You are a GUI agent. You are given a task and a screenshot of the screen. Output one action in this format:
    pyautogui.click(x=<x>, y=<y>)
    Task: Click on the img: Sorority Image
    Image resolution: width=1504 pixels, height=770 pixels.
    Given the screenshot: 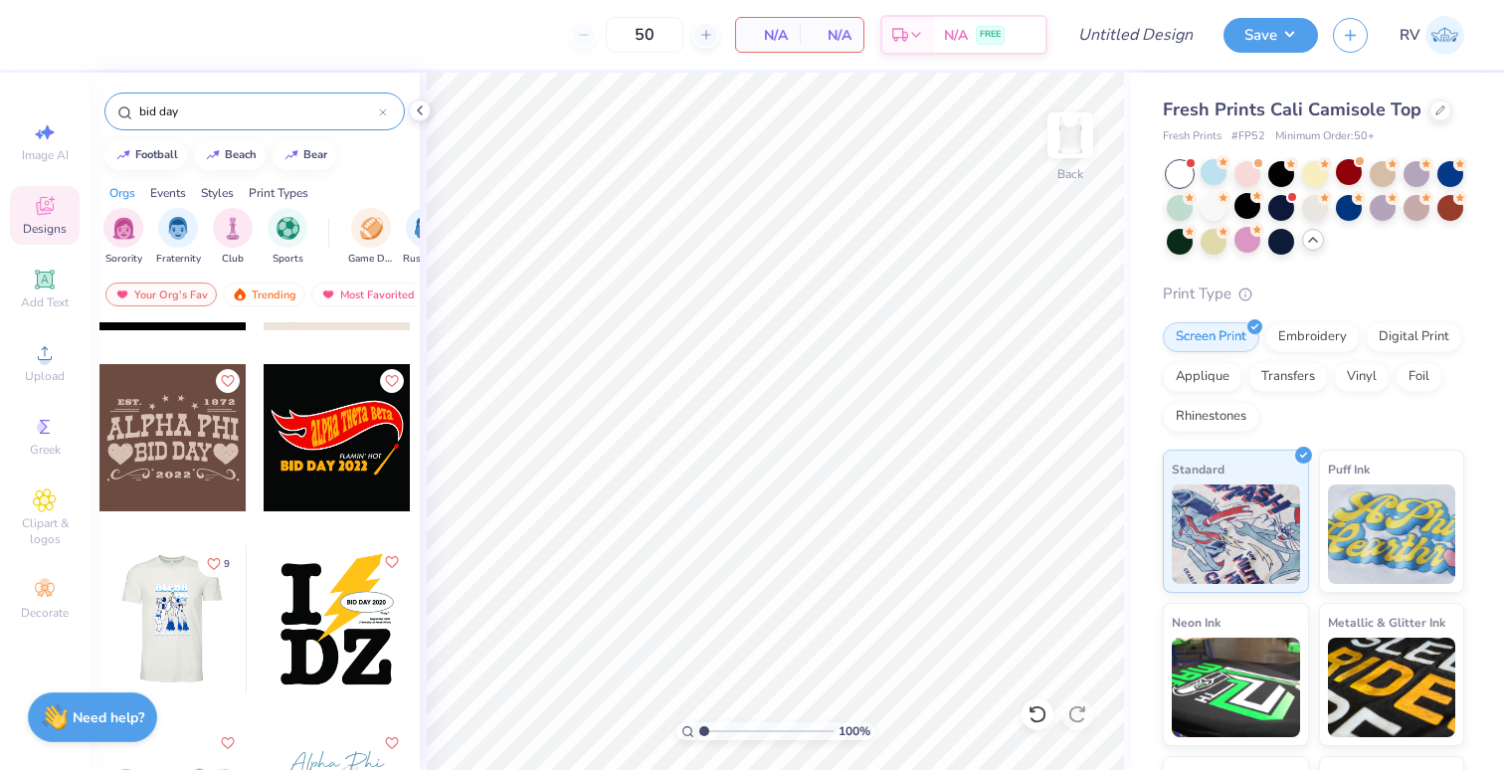 What is the action you would take?
    pyautogui.click(x=123, y=228)
    